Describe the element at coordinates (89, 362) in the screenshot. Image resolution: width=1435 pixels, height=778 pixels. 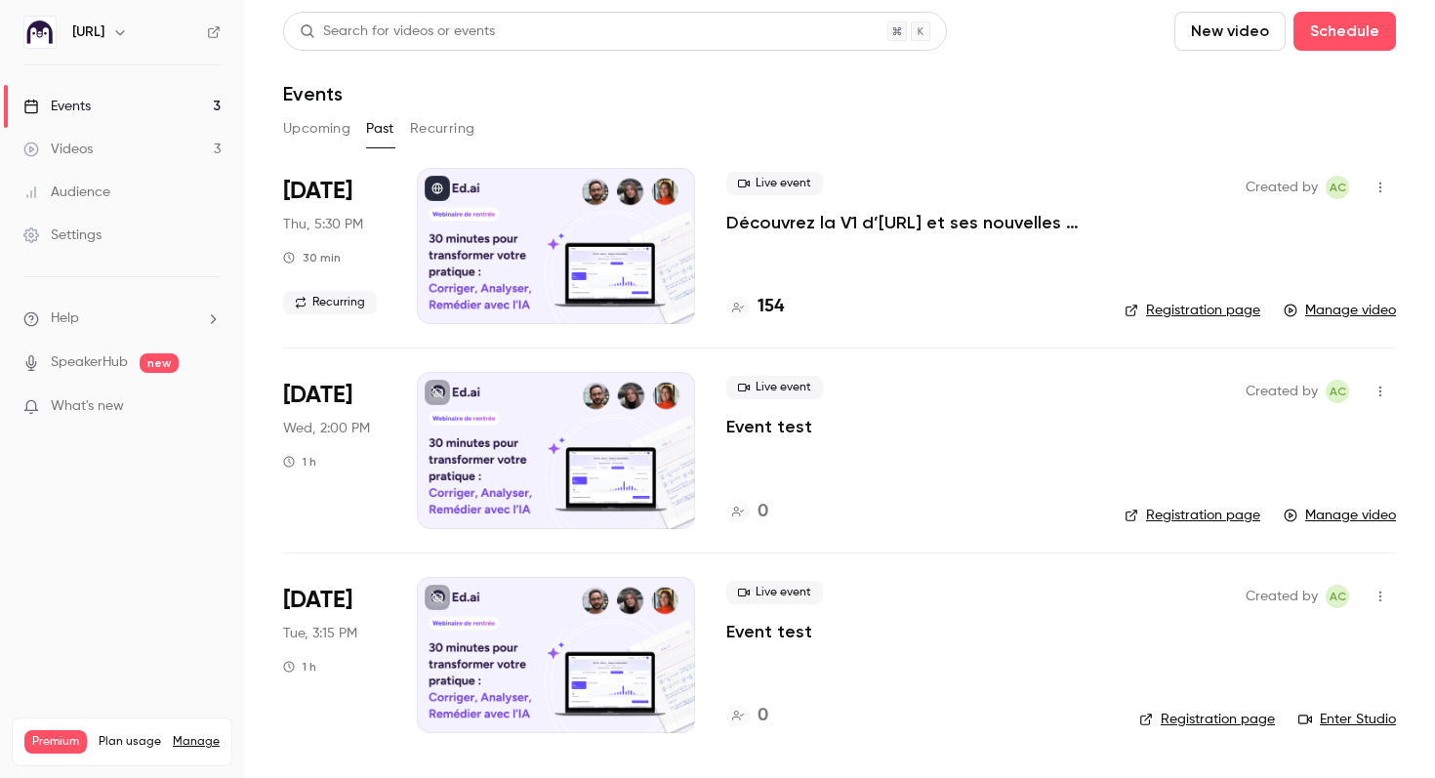
I see `a: SpeakerHub` at that location.